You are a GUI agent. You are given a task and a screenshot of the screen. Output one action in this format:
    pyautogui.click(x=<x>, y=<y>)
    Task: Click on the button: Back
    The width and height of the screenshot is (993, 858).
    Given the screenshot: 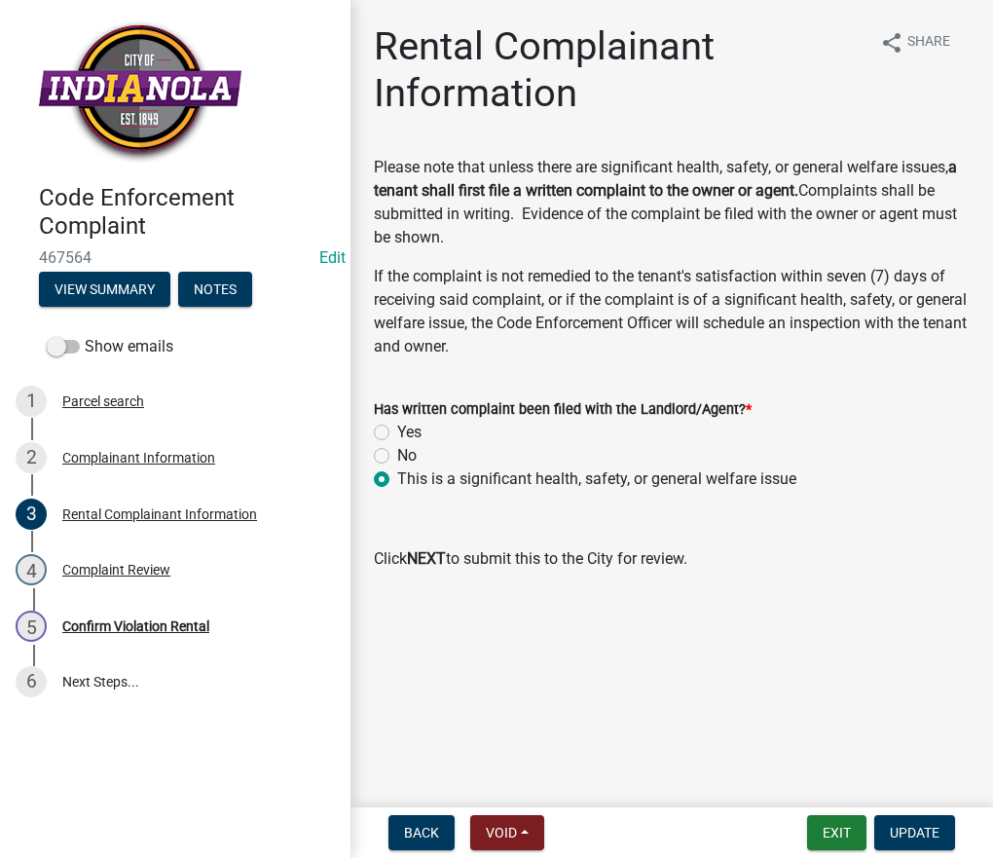 What is the action you would take?
    pyautogui.click(x=422, y=833)
    